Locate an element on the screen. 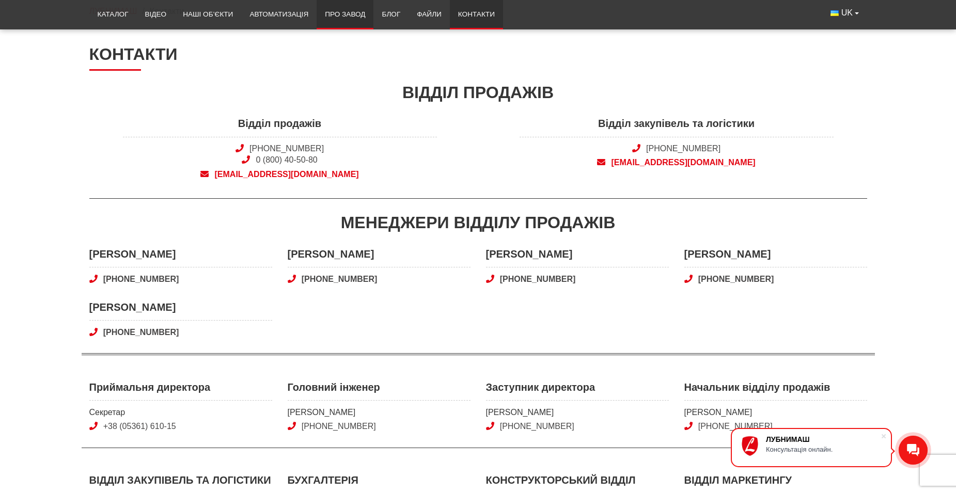 The image size is (956, 493). span: Відділ продажів is located at coordinates (280, 127).